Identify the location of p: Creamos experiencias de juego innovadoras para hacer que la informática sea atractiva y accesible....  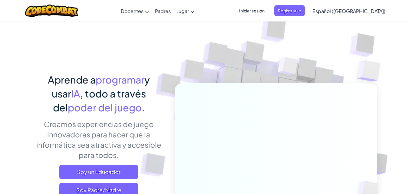
(99, 140).